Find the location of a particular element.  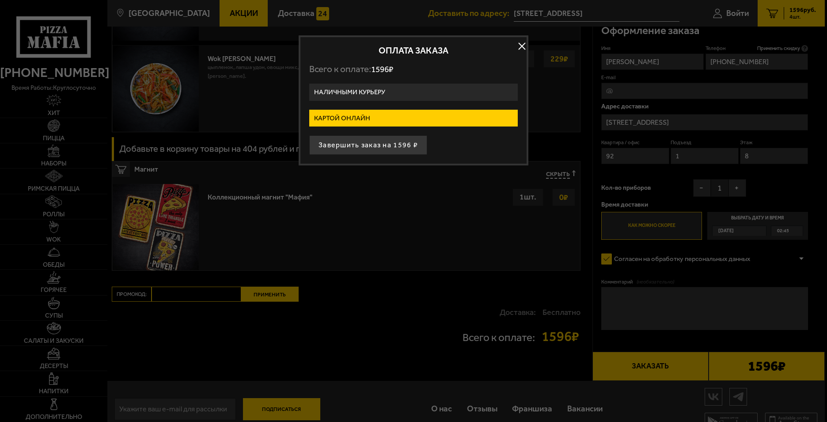

label: Наличными курьеру is located at coordinates (414, 92).